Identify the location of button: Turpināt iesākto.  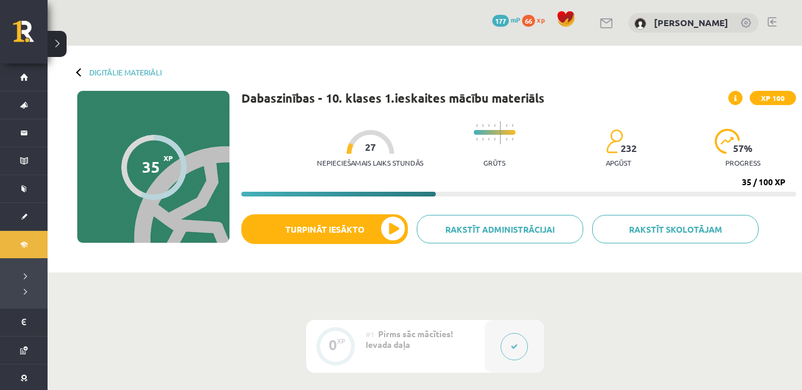
(324, 229).